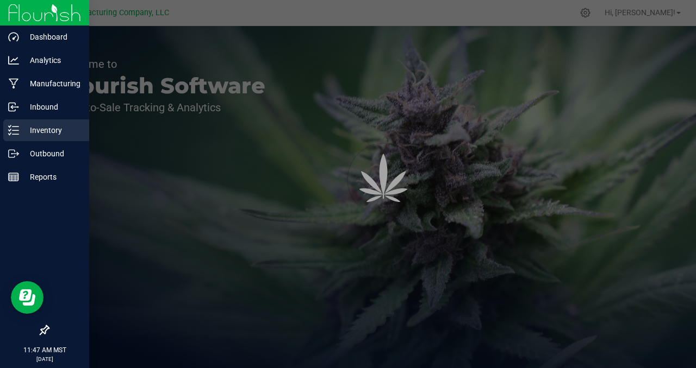 The width and height of the screenshot is (696, 368). What do you see at coordinates (14, 177) in the screenshot?
I see `inline-svg: Reports` at bounding box center [14, 177].